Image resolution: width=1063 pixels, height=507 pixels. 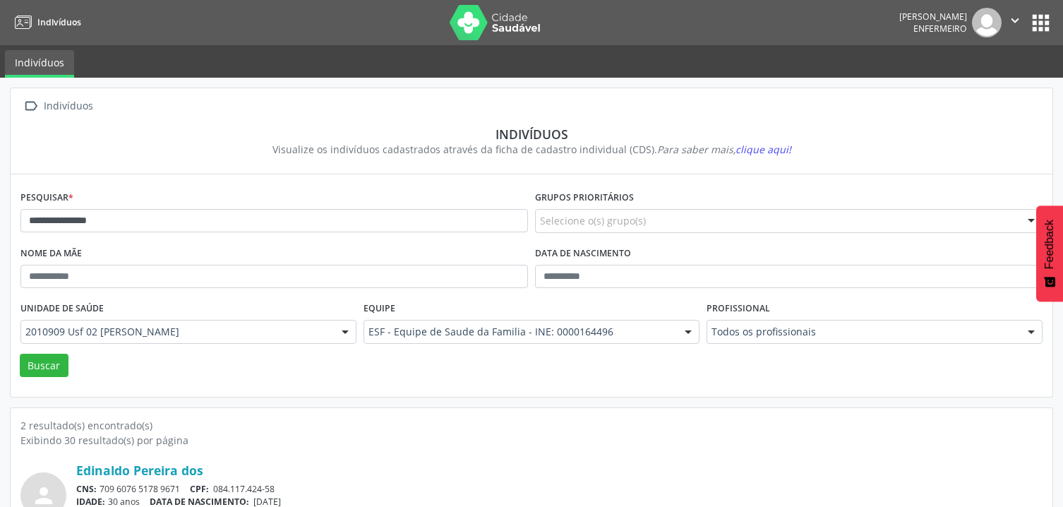 What do you see at coordinates (62, 308) in the screenshot?
I see `label: Unidade de saúde` at bounding box center [62, 308].